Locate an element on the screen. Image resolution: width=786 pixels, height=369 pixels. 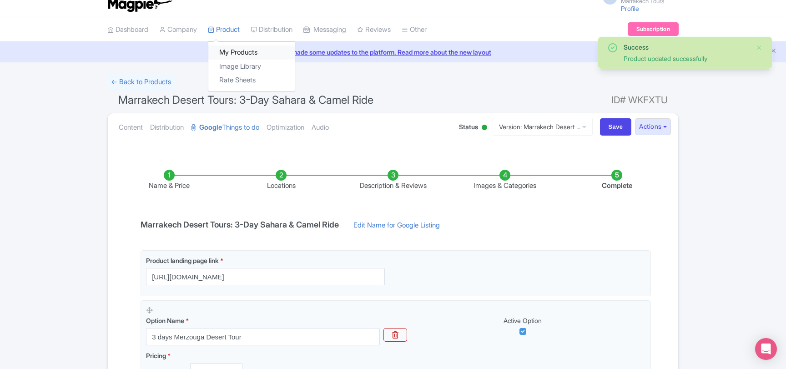
a: Version: Marrakech Desert ... is located at coordinates (542, 126).